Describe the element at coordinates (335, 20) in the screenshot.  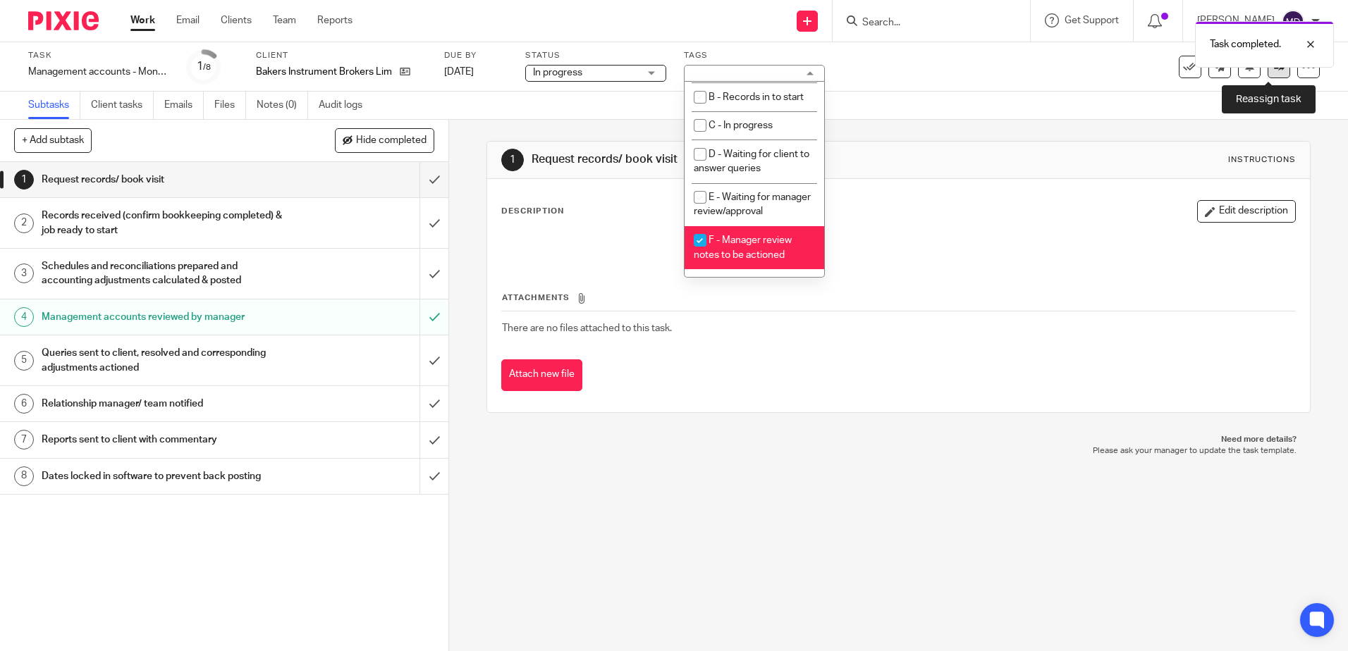
I see `a: Reports` at that location.